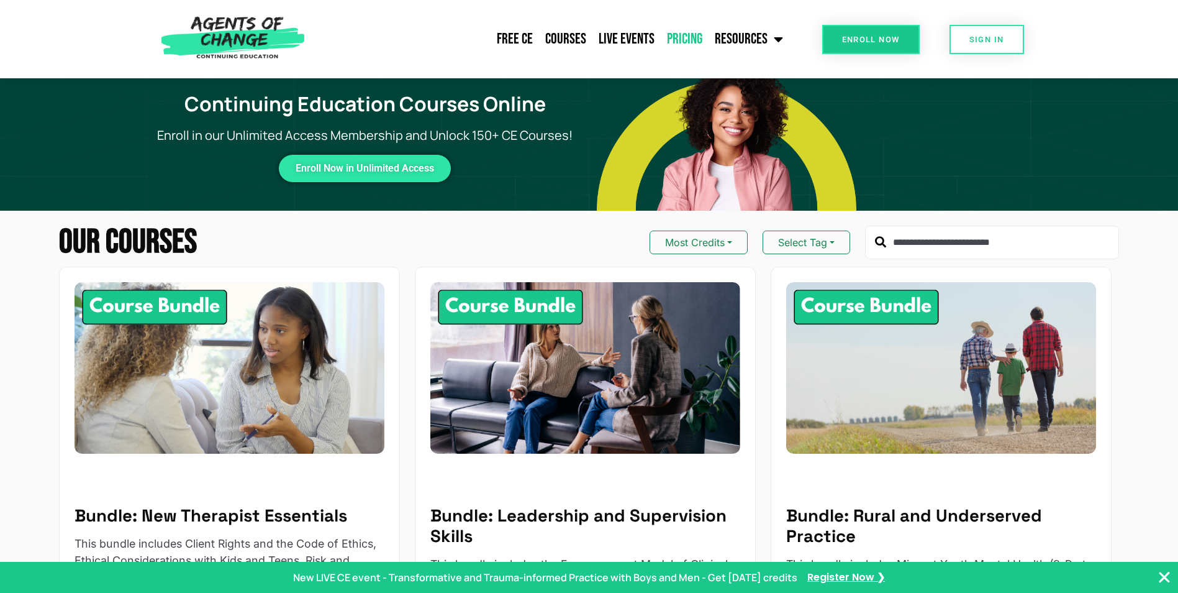 The height and width of the screenshot is (593, 1178). I want to click on a: Resources, so click(749, 39).